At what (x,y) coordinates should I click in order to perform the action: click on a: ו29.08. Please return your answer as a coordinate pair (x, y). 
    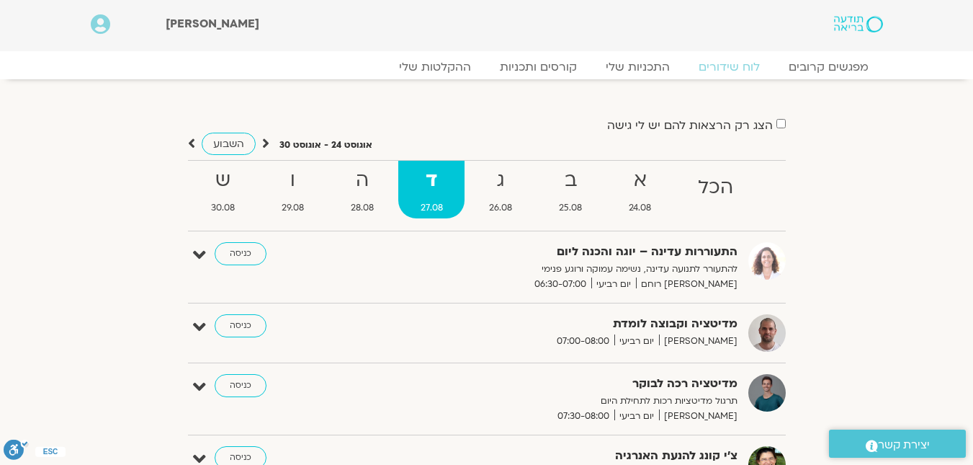
    Looking at the image, I should click on (292, 189).